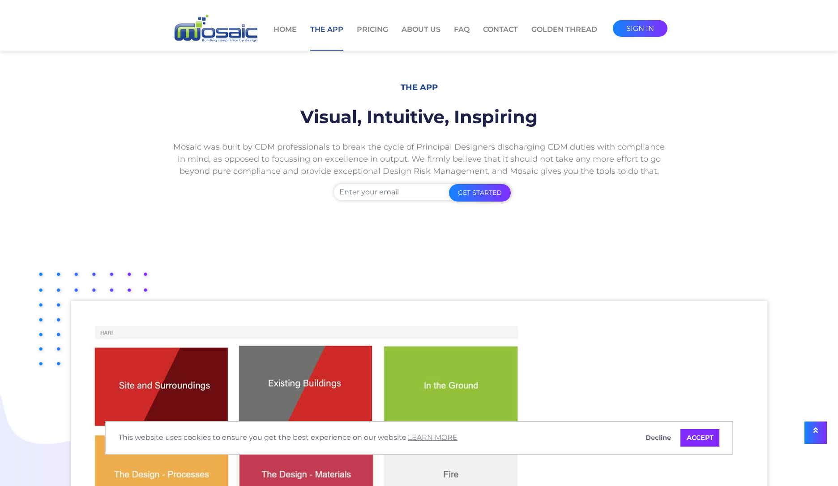 The image size is (838, 486). What do you see at coordinates (462, 37) in the screenshot?
I see `a: FAQ` at bounding box center [462, 37].